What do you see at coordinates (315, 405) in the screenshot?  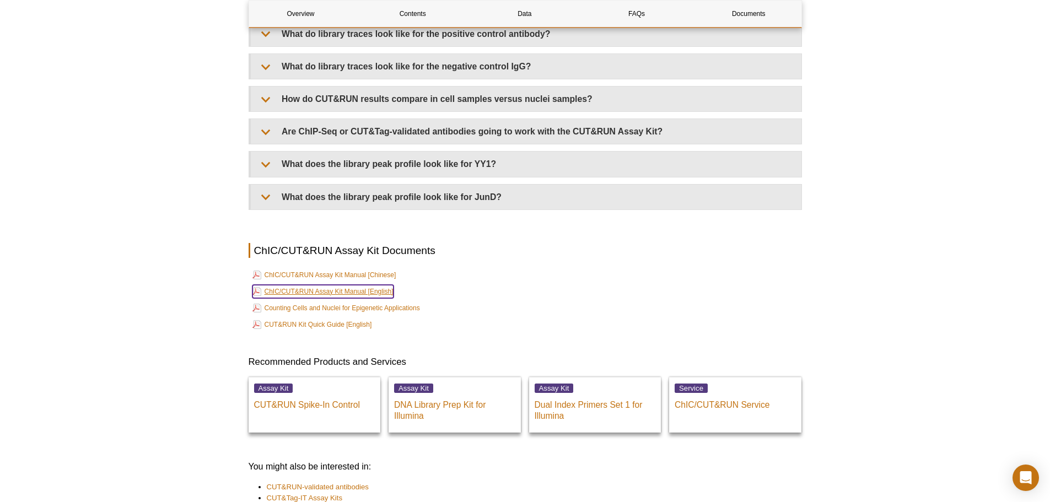 I see `a: Assay Kit CUT&RUN Spike-In Control` at bounding box center [315, 405].